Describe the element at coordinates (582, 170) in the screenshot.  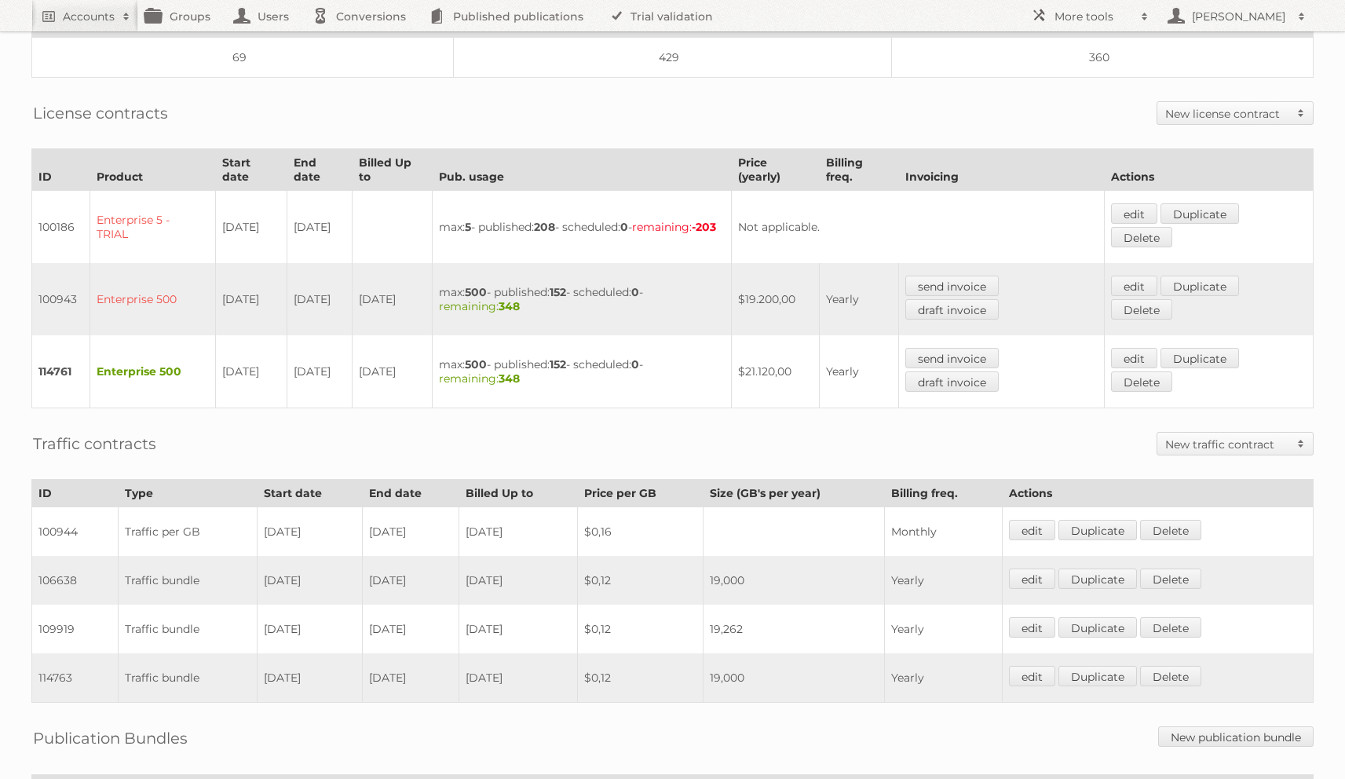
I see `th: Pub. usage` at that location.